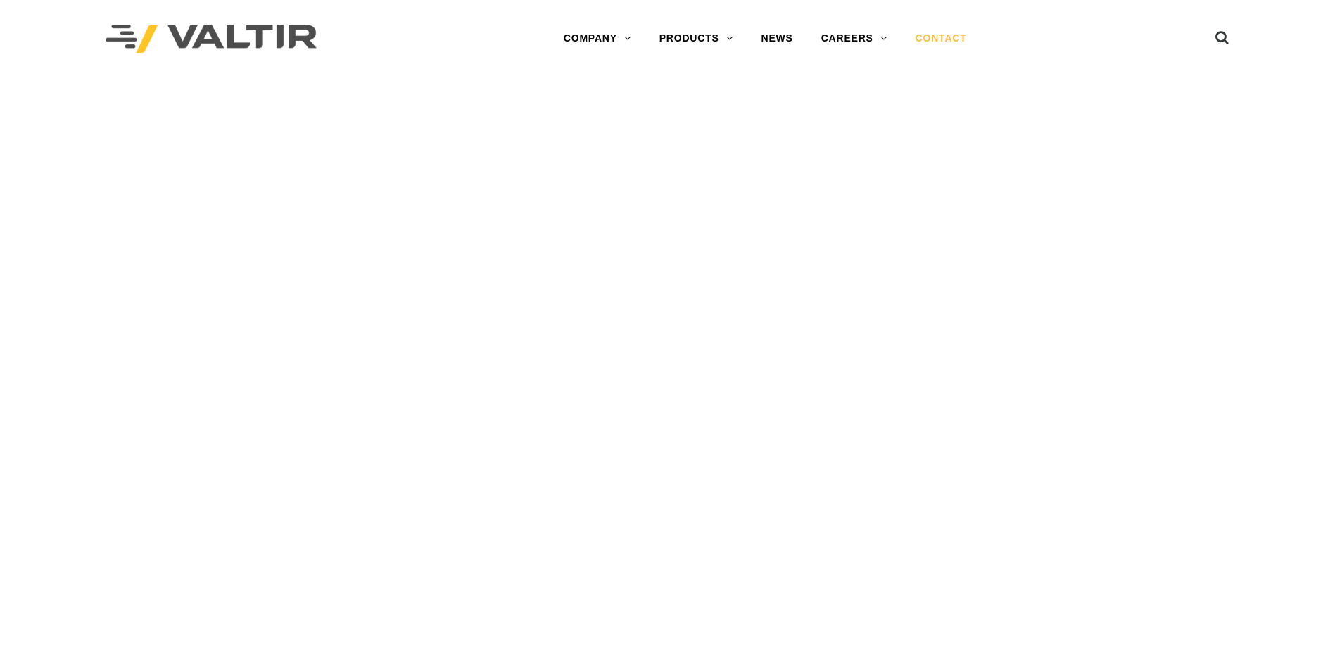  Describe the element at coordinates (941, 39) in the screenshot. I see `a: CONTACT` at that location.